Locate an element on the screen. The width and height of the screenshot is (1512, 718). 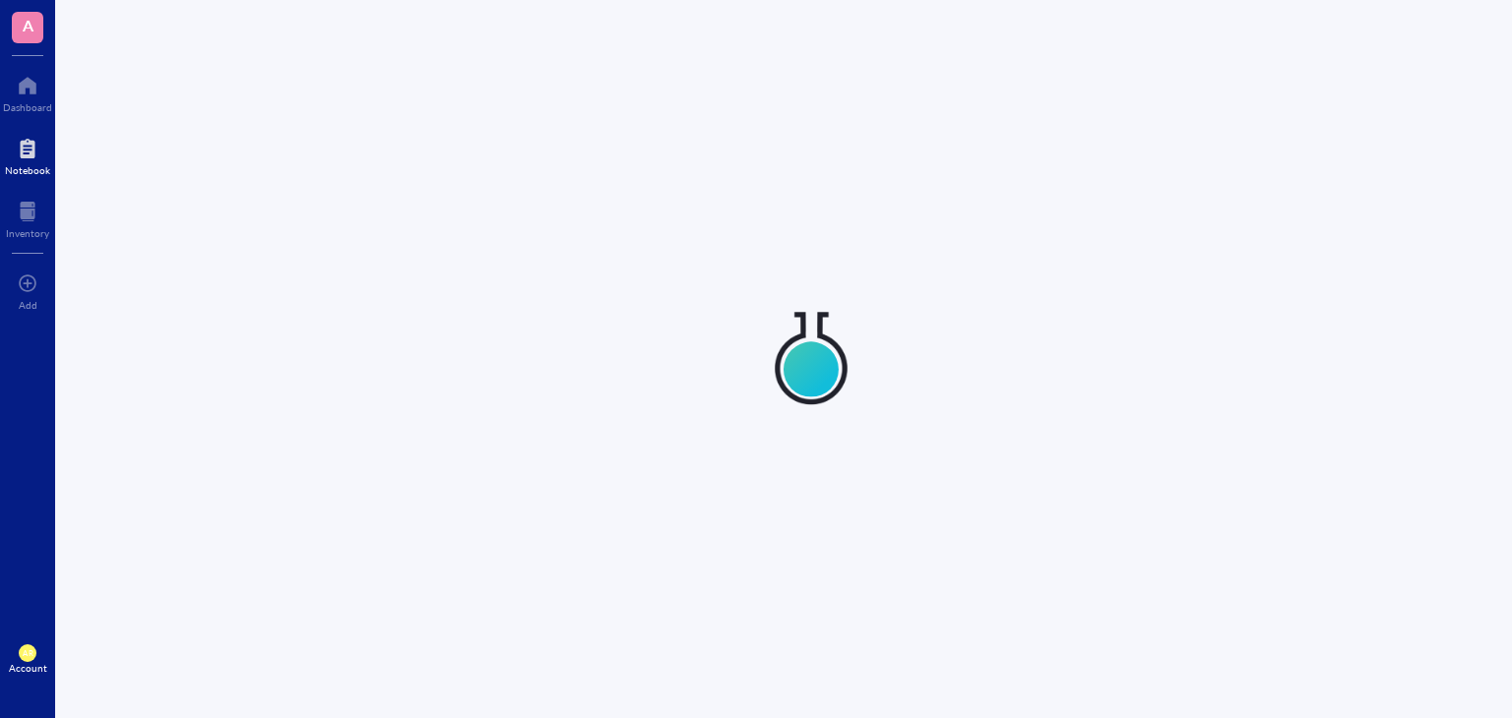
span: A is located at coordinates (28, 25).